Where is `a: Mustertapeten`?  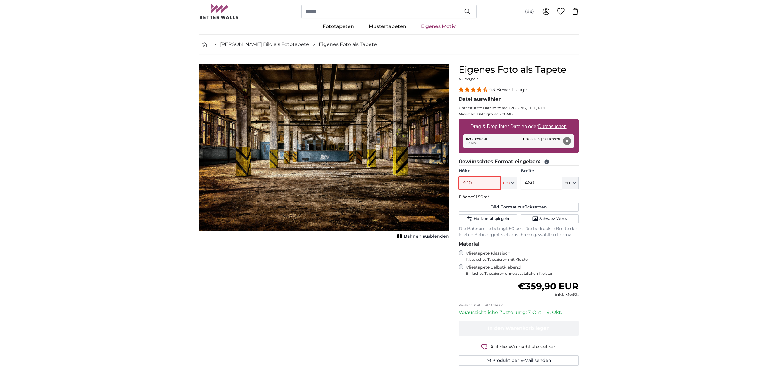 a: Mustertapeten is located at coordinates (388, 26).